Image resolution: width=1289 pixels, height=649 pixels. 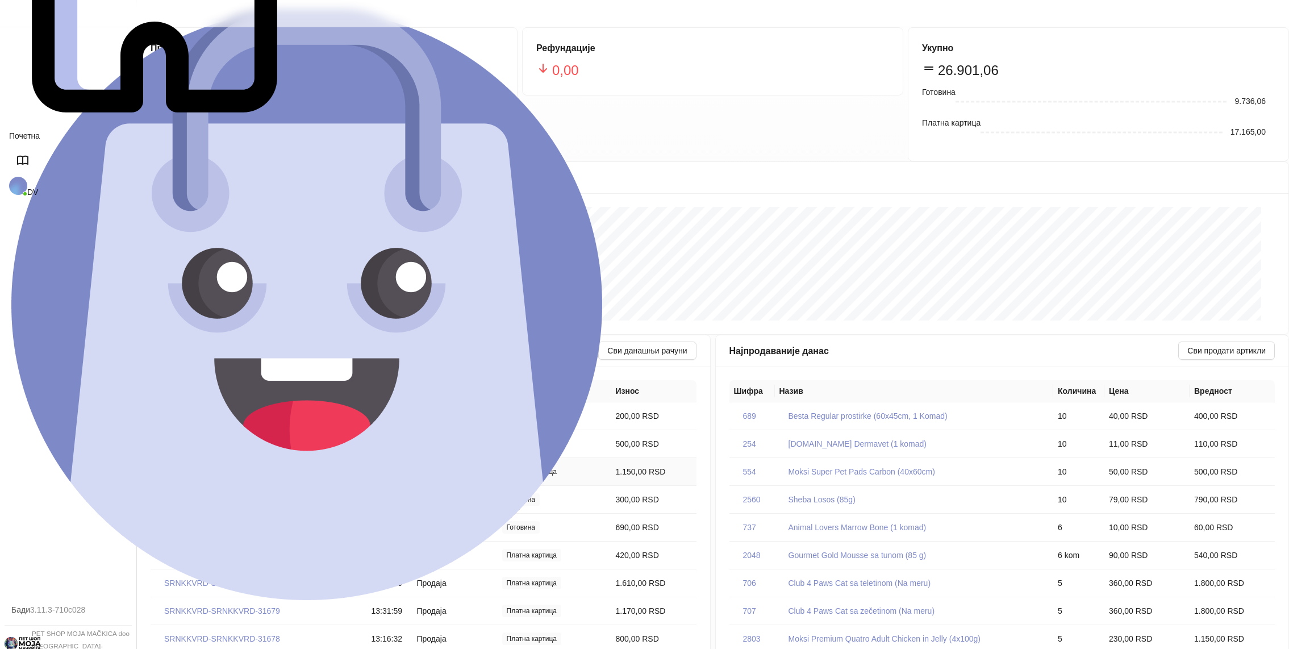 What do you see at coordinates (1232, 444) in the screenshot?
I see `td: 110,00 RSD` at bounding box center [1232, 444].